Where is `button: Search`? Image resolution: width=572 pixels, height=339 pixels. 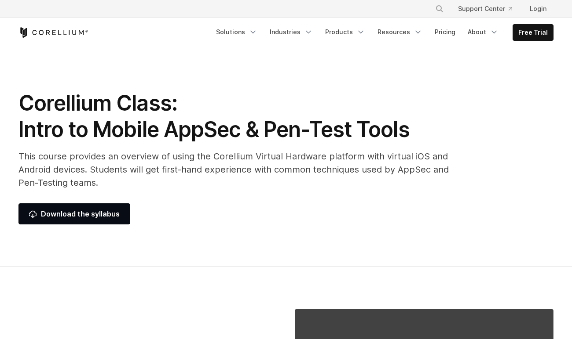
button: Search is located at coordinates (439, 9).